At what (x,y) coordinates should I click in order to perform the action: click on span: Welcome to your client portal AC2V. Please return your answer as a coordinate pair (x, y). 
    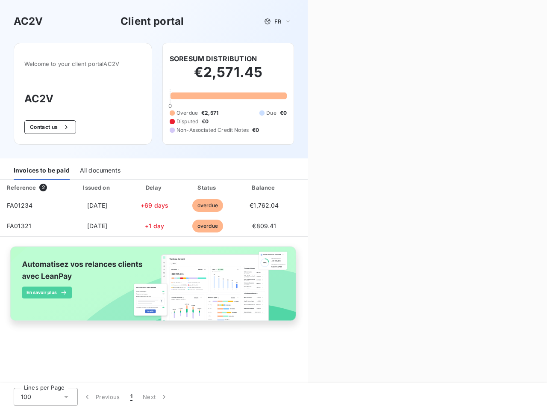
    Looking at the image, I should click on (83, 64).